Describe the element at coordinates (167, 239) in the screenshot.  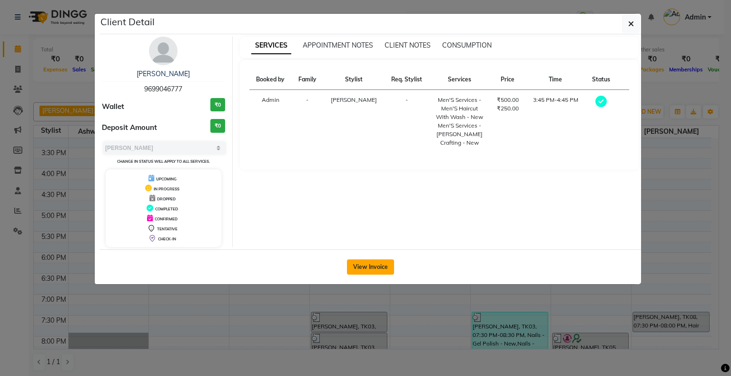
I see `span: CHECK-IN` at that location.